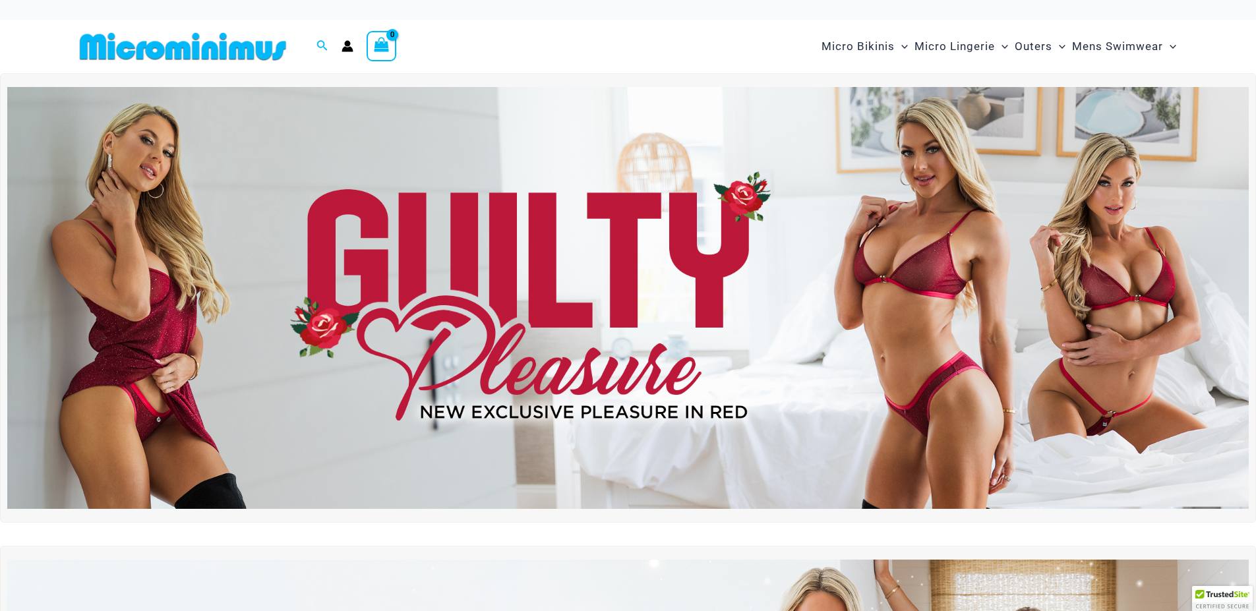  Describe the element at coordinates (1118, 46) in the screenshot. I see `span: Mens Swimwear` at that location.